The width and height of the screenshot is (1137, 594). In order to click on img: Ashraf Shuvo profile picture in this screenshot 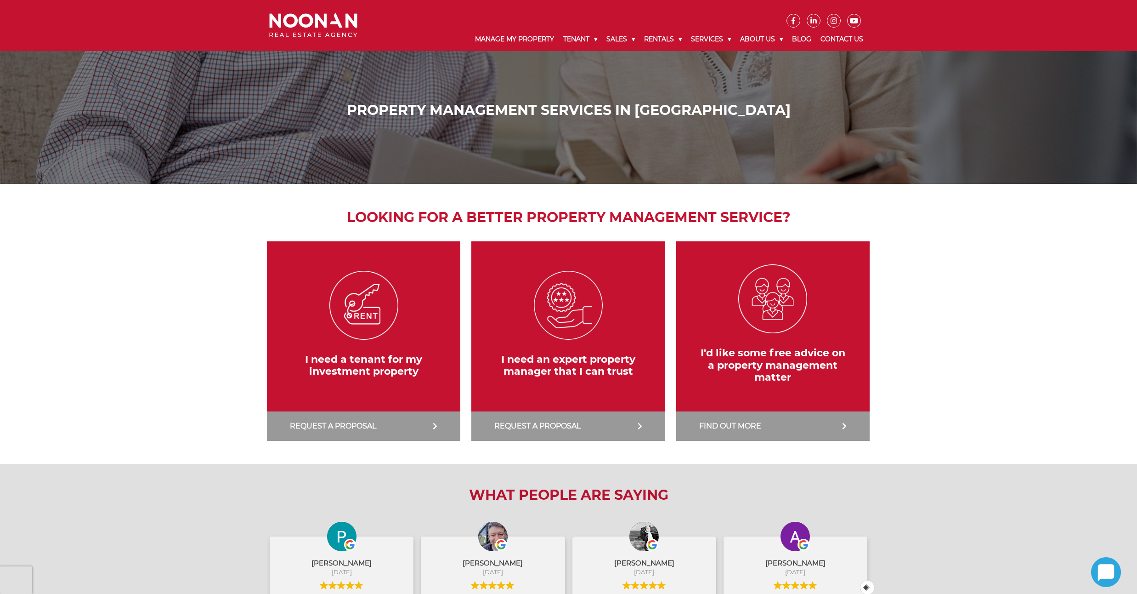, I will do `click(644, 536)`.